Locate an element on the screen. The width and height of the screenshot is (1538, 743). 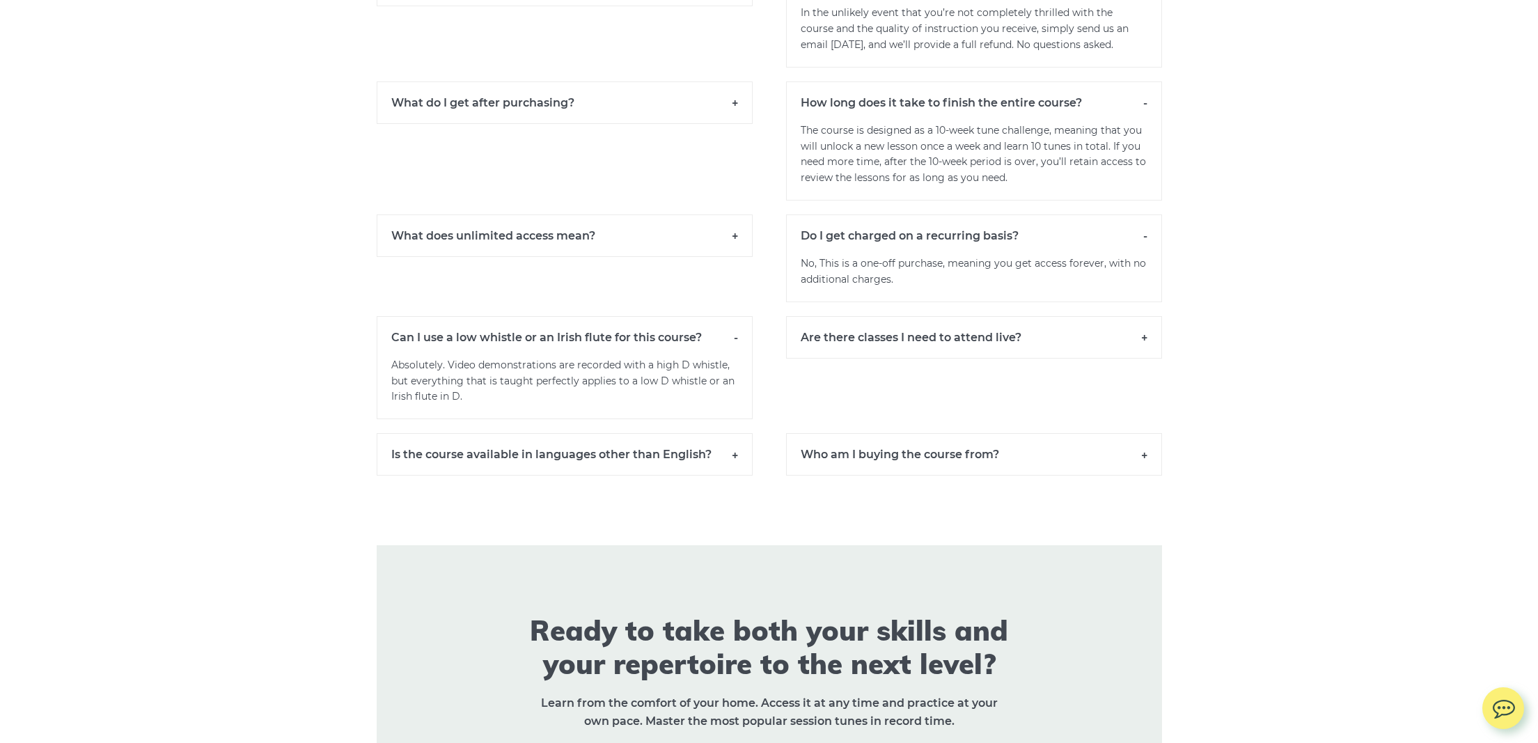
h6: What does unlimited access mean? is located at coordinates (565, 235).